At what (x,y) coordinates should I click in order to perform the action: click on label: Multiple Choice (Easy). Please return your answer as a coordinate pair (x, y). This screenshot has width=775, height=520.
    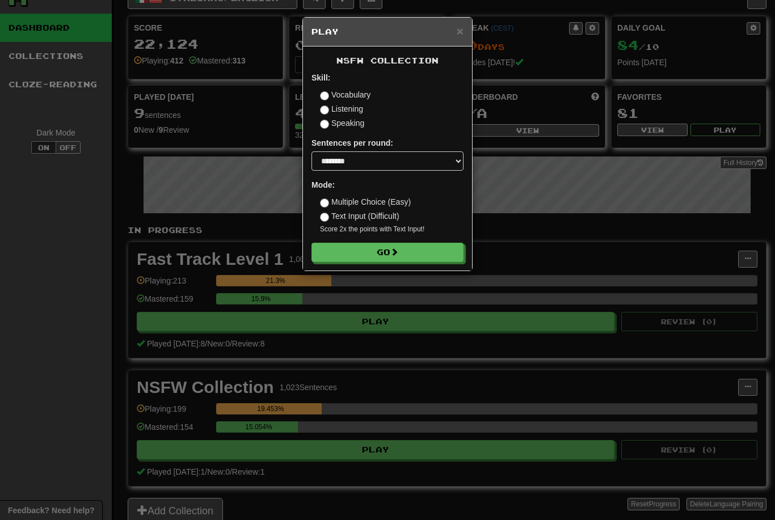
    Looking at the image, I should click on (365, 202).